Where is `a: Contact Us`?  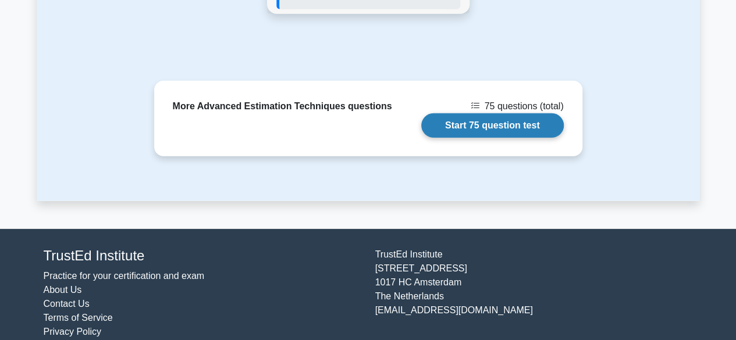 a: Contact Us is located at coordinates (66, 304).